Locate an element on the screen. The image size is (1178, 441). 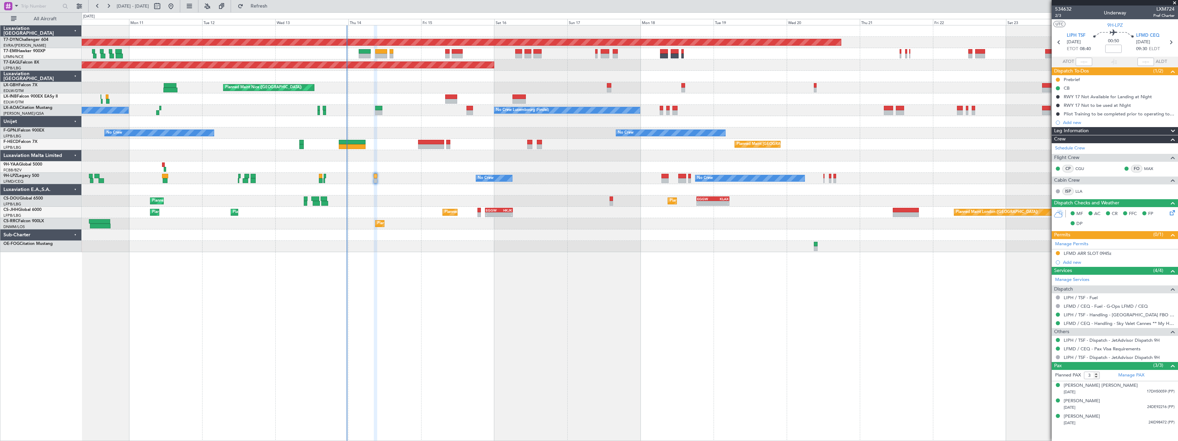
a: DNMM/LOS is located at coordinates (14, 226).